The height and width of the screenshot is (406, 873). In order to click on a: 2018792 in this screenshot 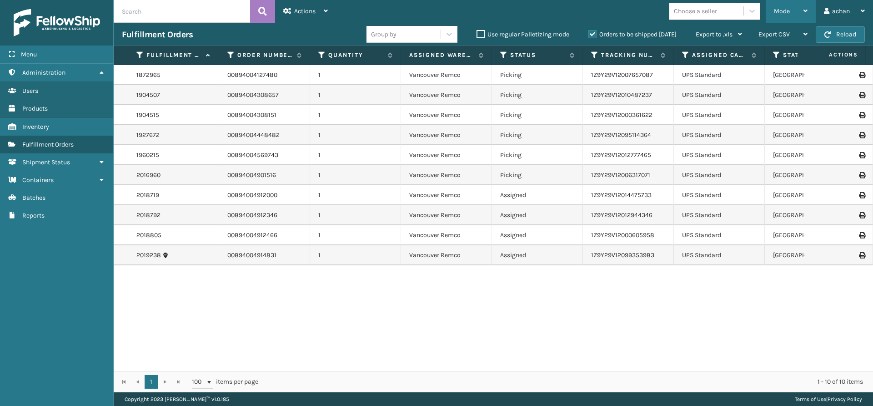, I will do `click(148, 215)`.